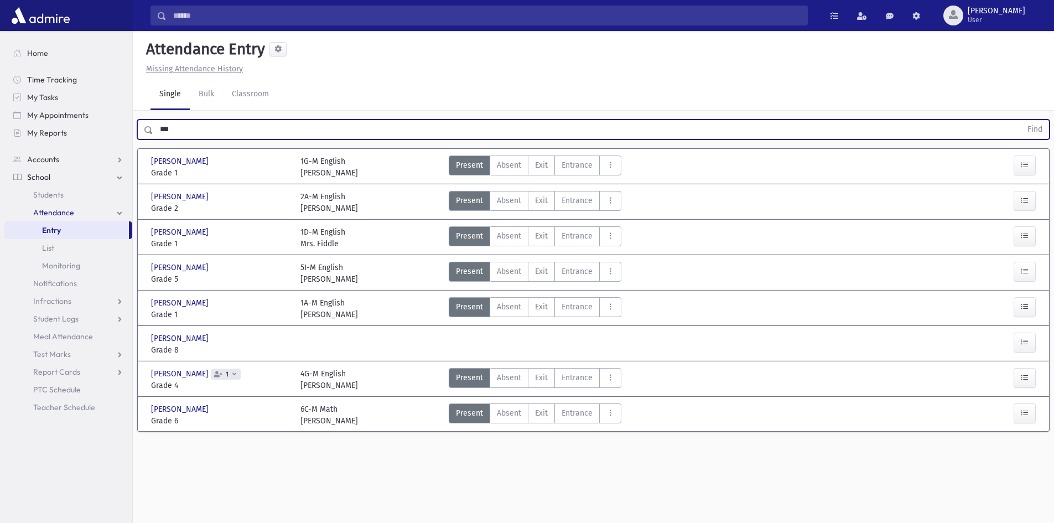 The width and height of the screenshot is (1054, 523). I want to click on div: 1D-M English Mrs. Fiddle, so click(322, 238).